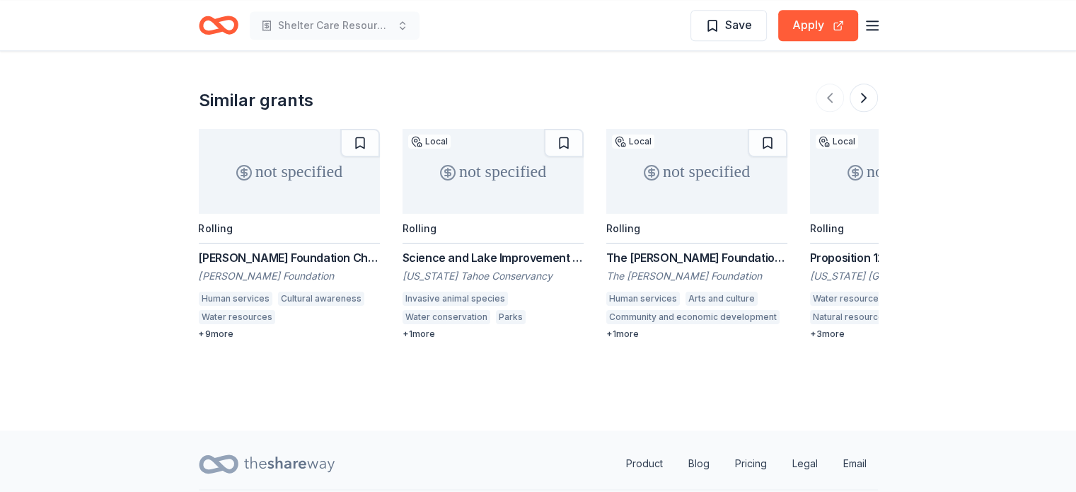 This screenshot has width=1076, height=492. What do you see at coordinates (321, 299) in the screenshot?
I see `div: Cultural awareness` at bounding box center [321, 299].